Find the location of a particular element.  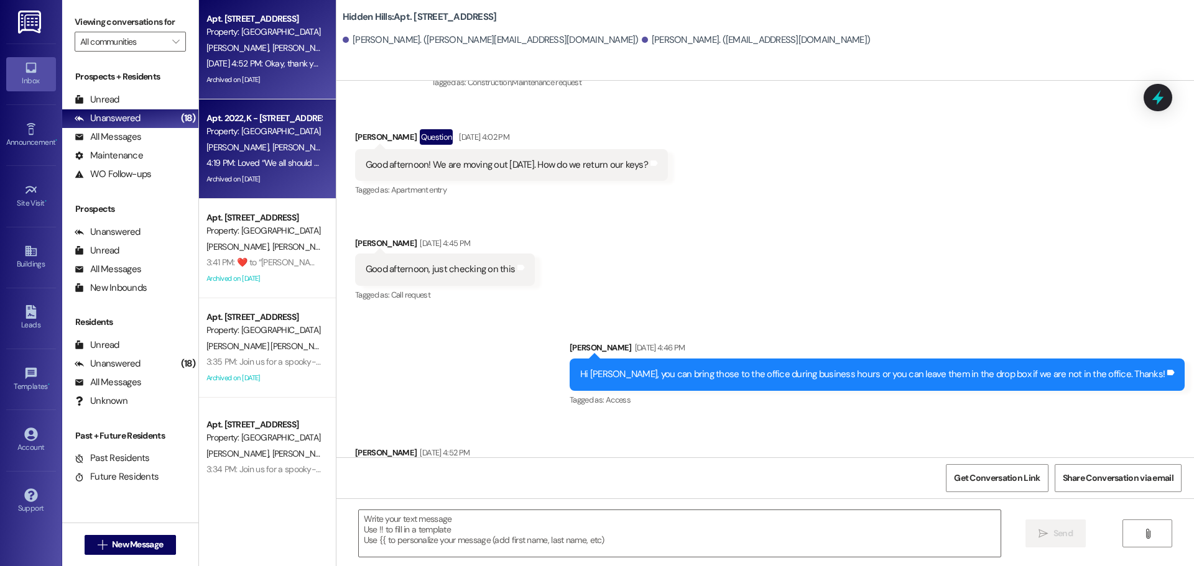

span: Call request is located at coordinates (410, 295).